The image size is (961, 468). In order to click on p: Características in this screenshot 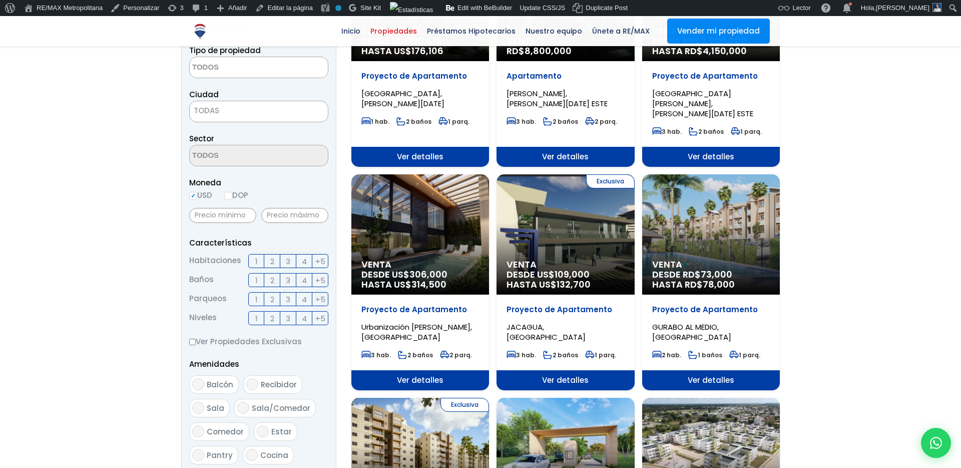, I will do `click(259, 242)`.